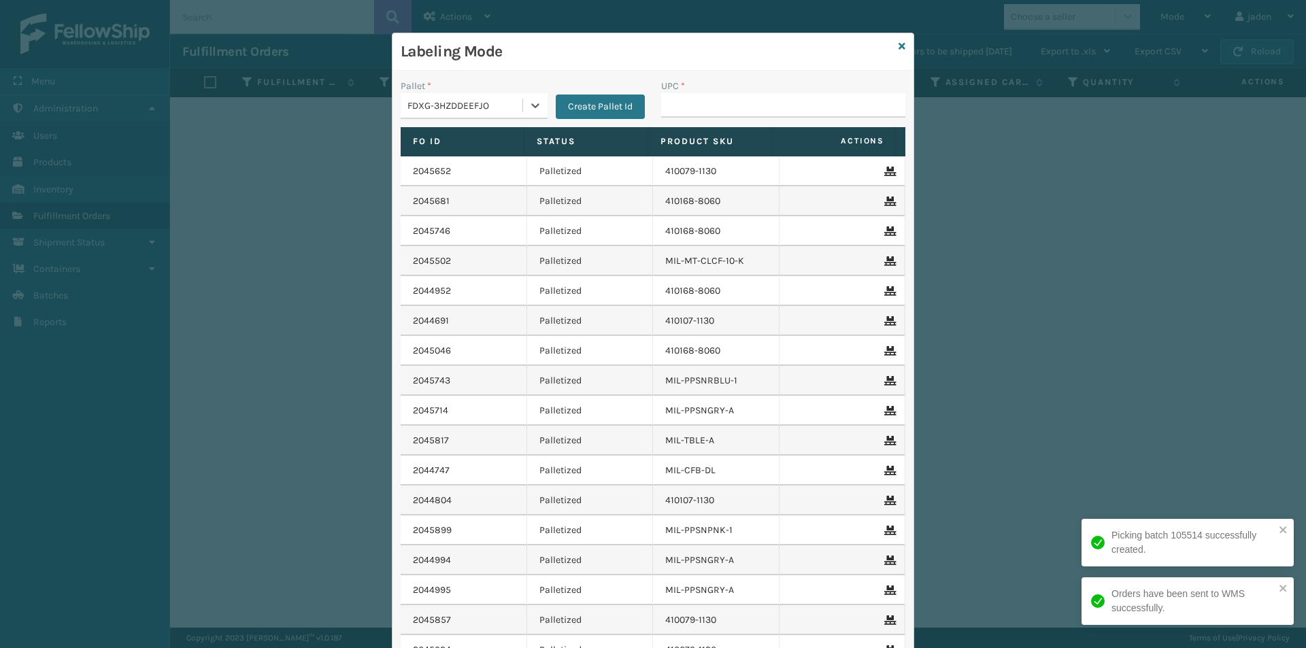 The width and height of the screenshot is (1306, 648). What do you see at coordinates (431, 471) in the screenshot?
I see `a: 2044747` at bounding box center [431, 471].